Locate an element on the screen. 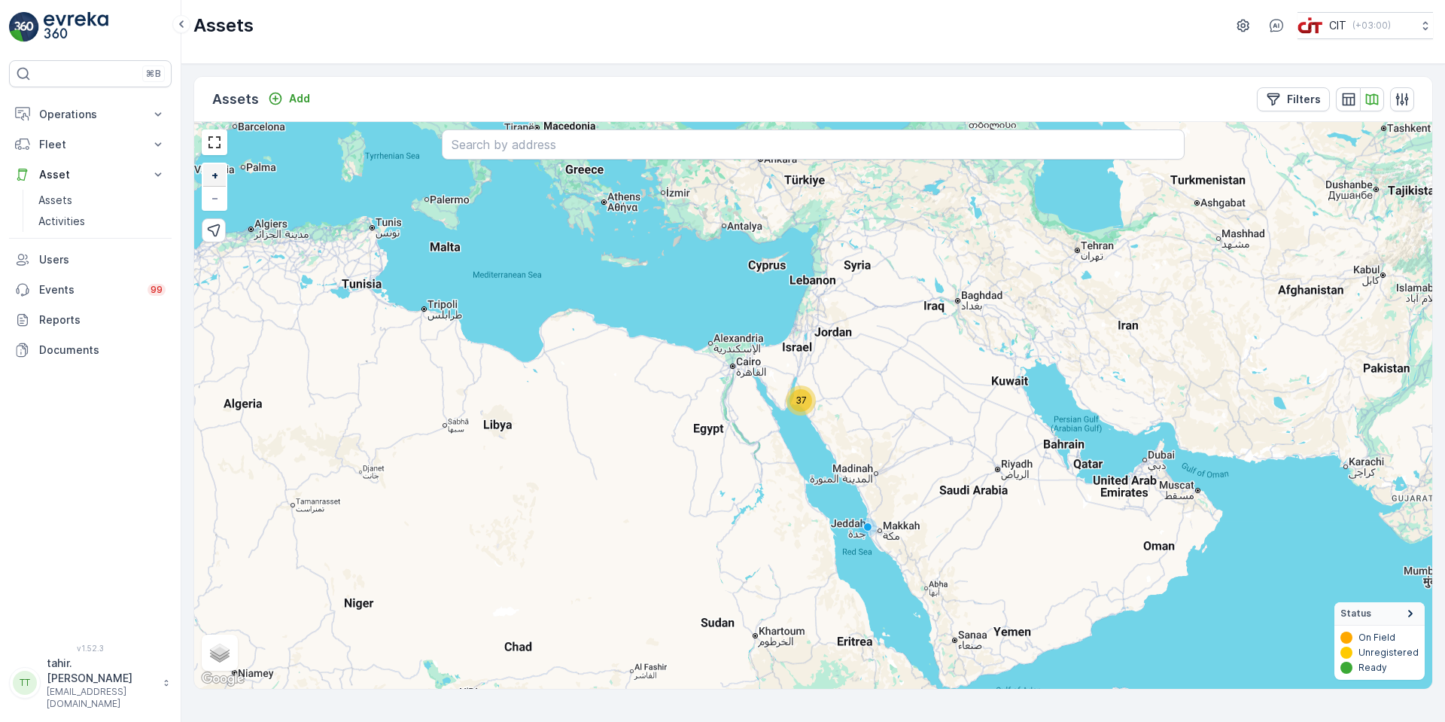 The image size is (1445, 722). p: Users is located at coordinates (102, 260).